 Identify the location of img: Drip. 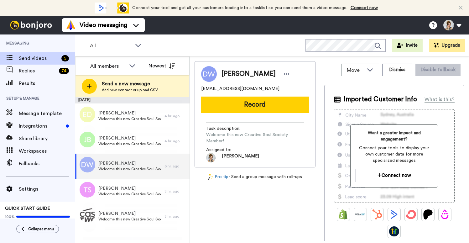
(445, 214).